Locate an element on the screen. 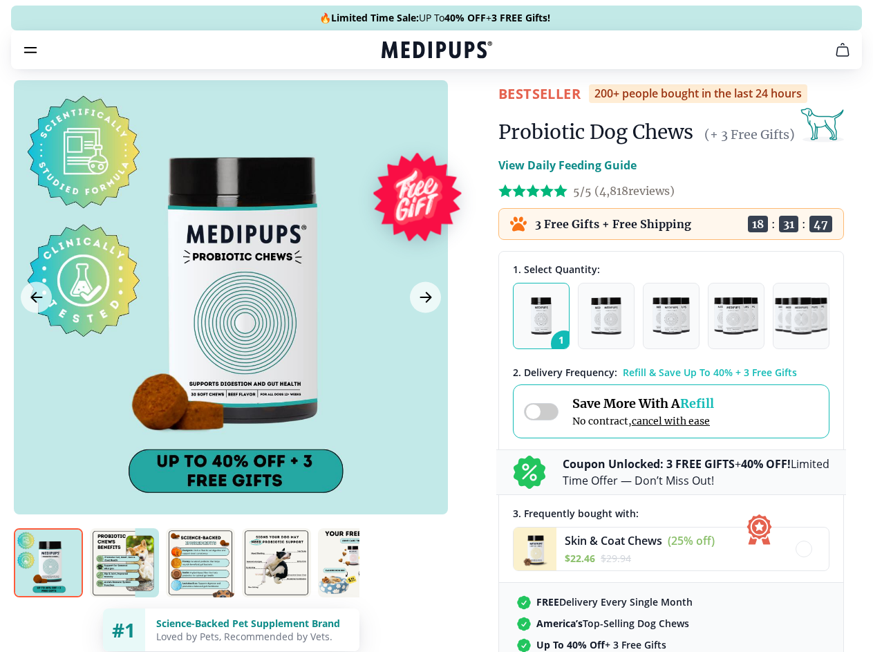  span: Refill & Save Up To 40% + 3 Free Gifts is located at coordinates (710, 372).